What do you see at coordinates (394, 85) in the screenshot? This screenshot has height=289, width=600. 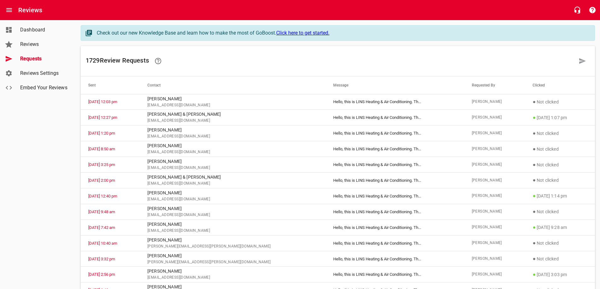 I see `th: Message` at bounding box center [394, 85].